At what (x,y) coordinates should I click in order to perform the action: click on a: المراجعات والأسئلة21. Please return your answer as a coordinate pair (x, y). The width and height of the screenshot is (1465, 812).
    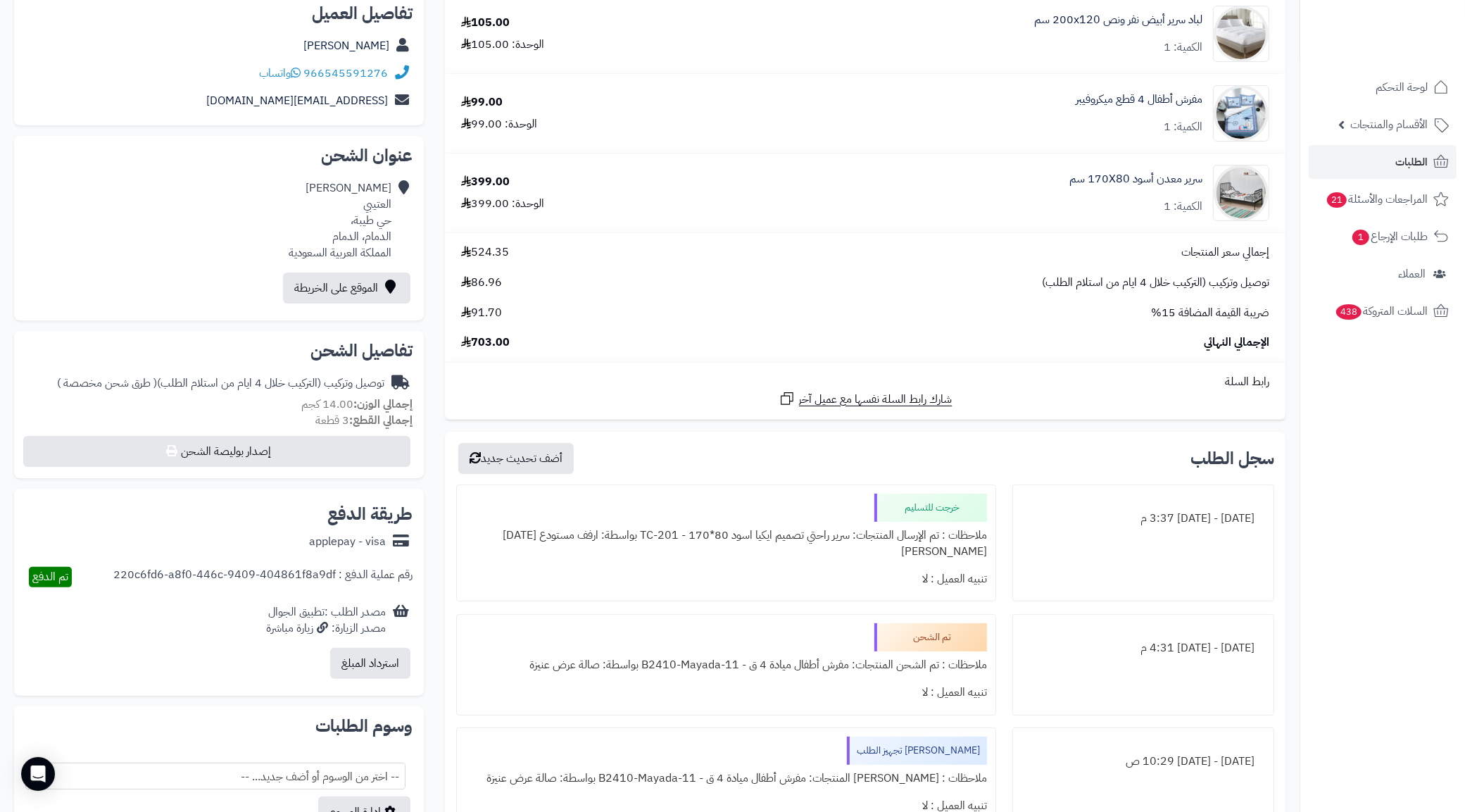
    Looking at the image, I should click on (1383, 200).